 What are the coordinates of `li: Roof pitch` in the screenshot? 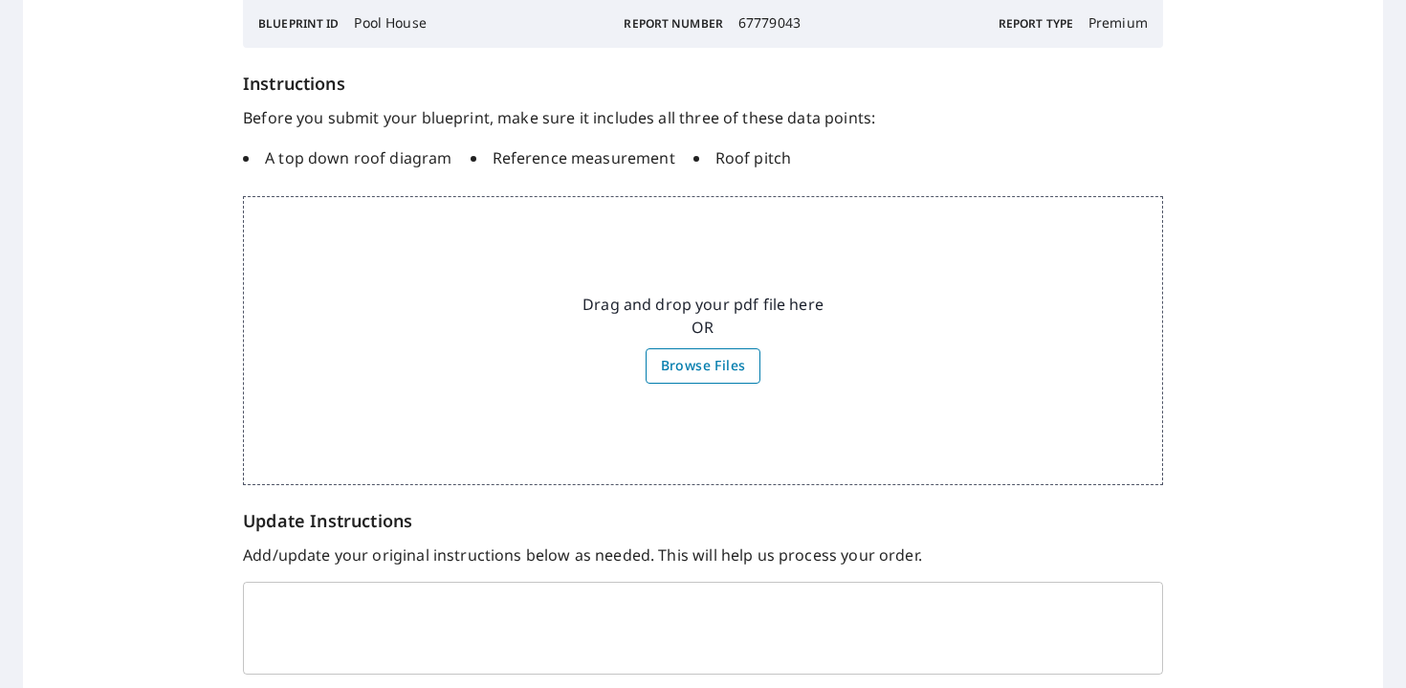 It's located at (742, 158).